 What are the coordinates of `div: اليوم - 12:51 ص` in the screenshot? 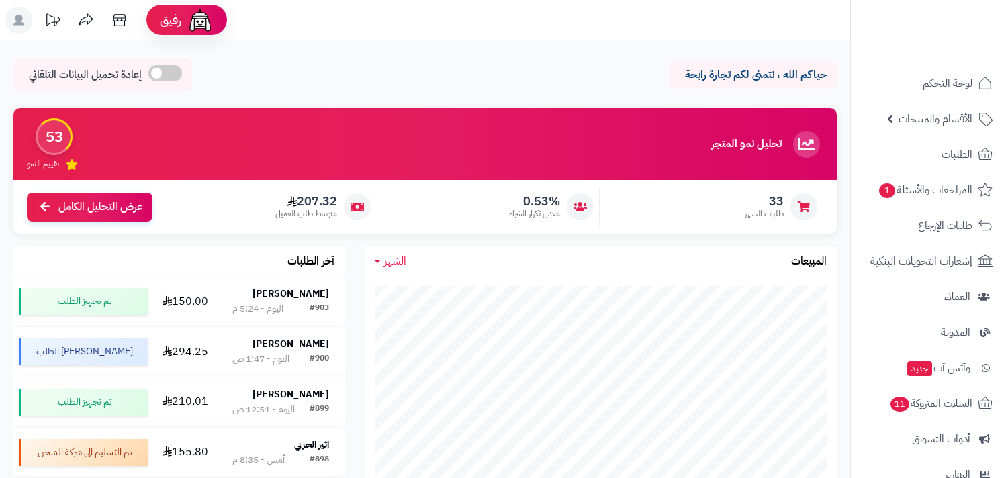 It's located at (263, 410).